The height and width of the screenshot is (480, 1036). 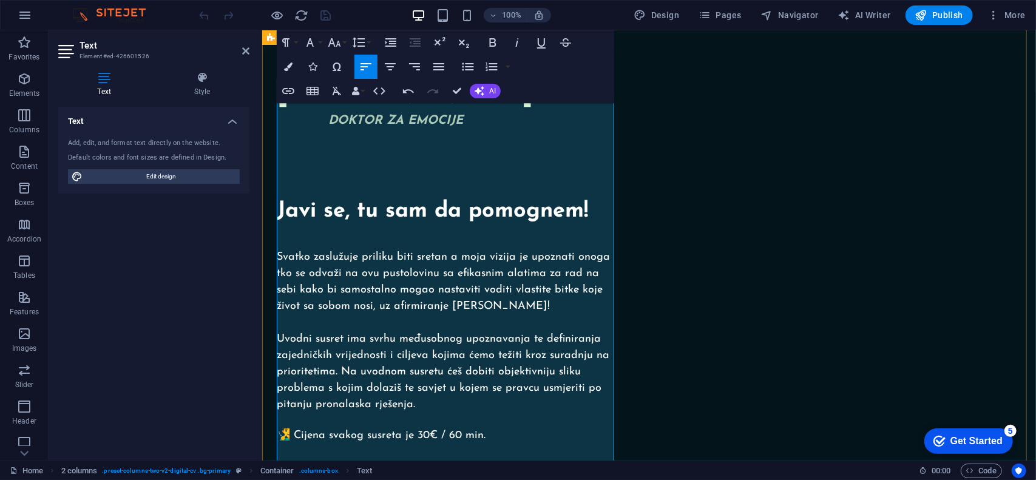 I want to click on span: Navigator, so click(x=790, y=15).